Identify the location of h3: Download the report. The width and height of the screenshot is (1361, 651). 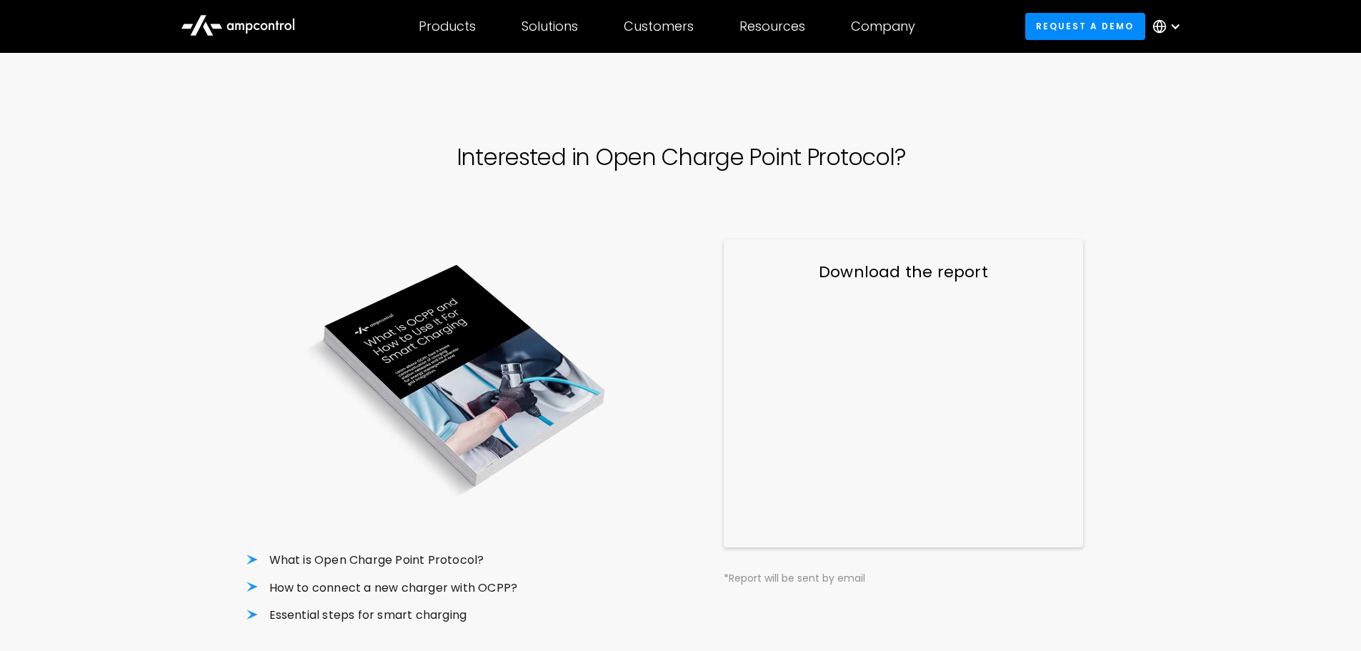
(903, 272).